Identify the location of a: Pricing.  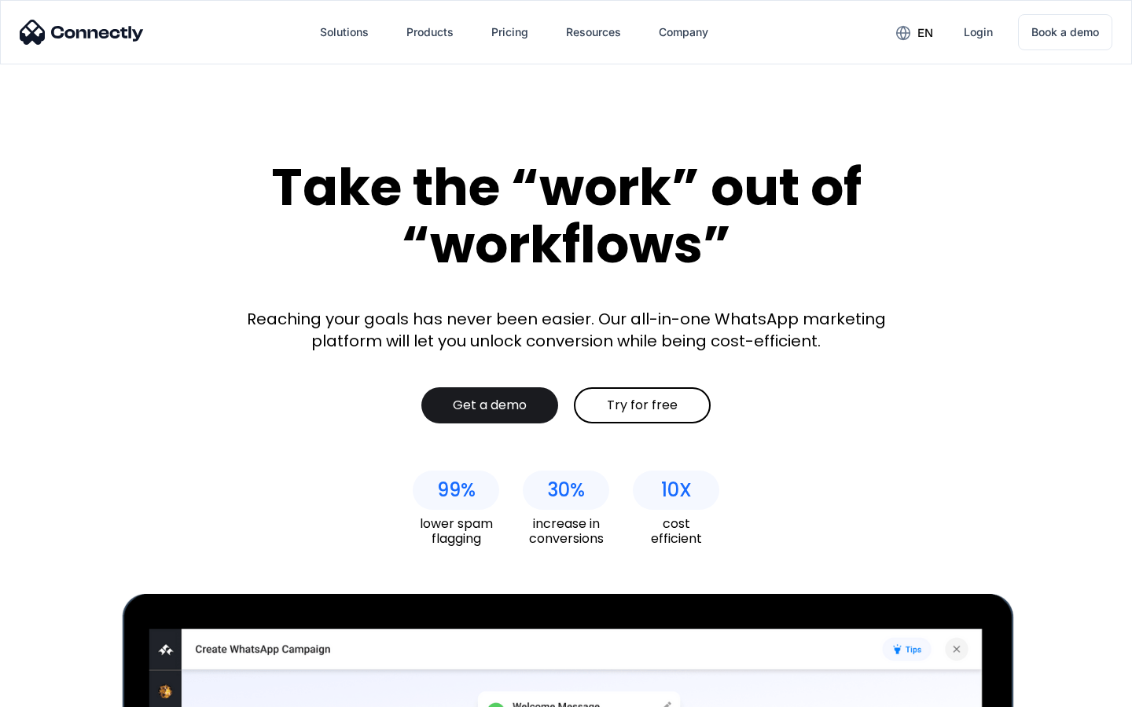
(509, 32).